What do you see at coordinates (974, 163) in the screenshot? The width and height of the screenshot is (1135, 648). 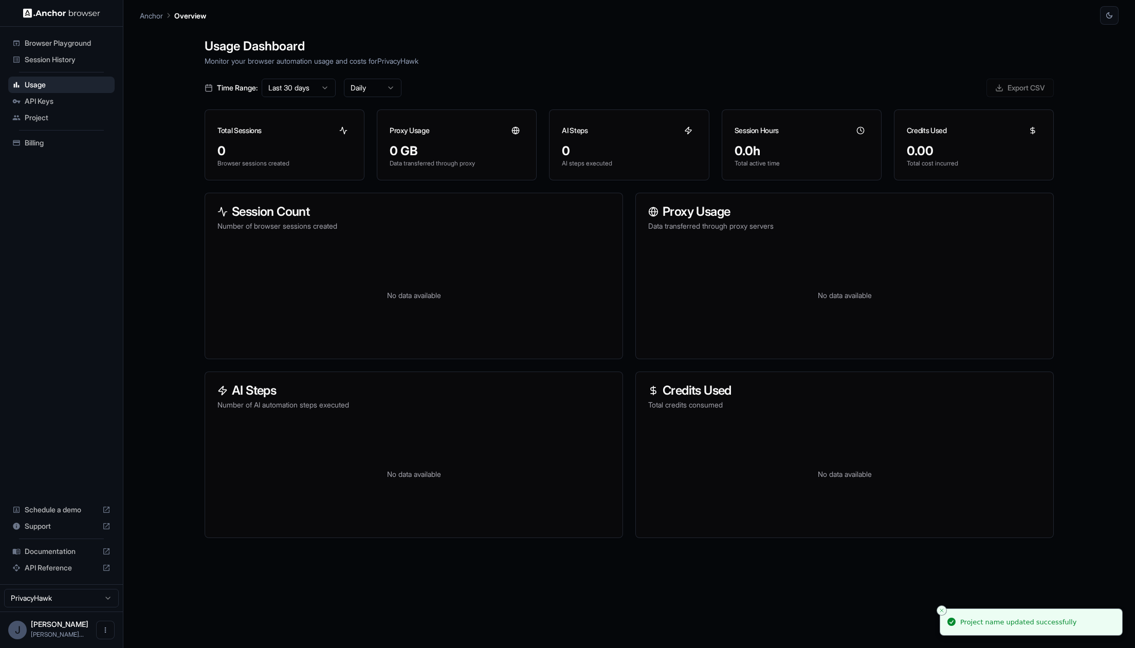 I see `p: Total cost incurred` at bounding box center [974, 163].